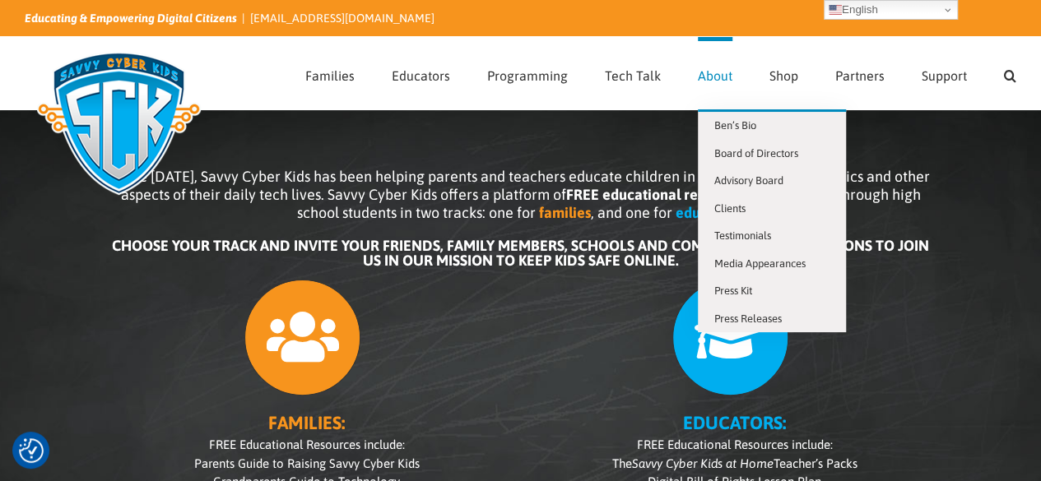 This screenshot has height=481, width=1041. Describe the element at coordinates (735, 463) in the screenshot. I see `span: The Teacher’s Packs` at that location.